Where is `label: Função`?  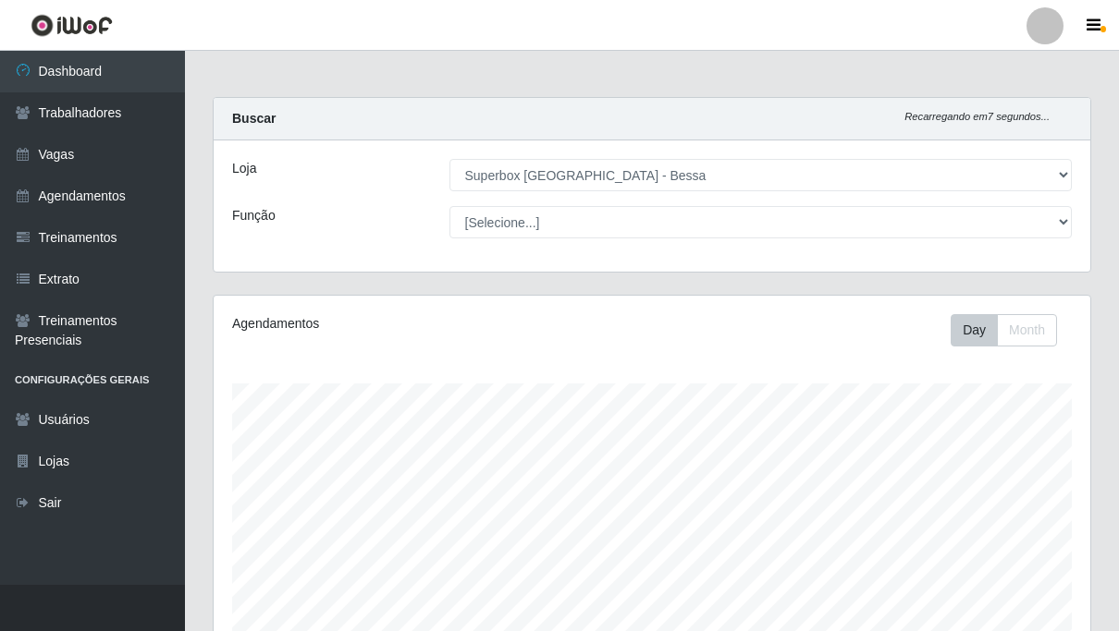
label: Função is located at coordinates (253, 215).